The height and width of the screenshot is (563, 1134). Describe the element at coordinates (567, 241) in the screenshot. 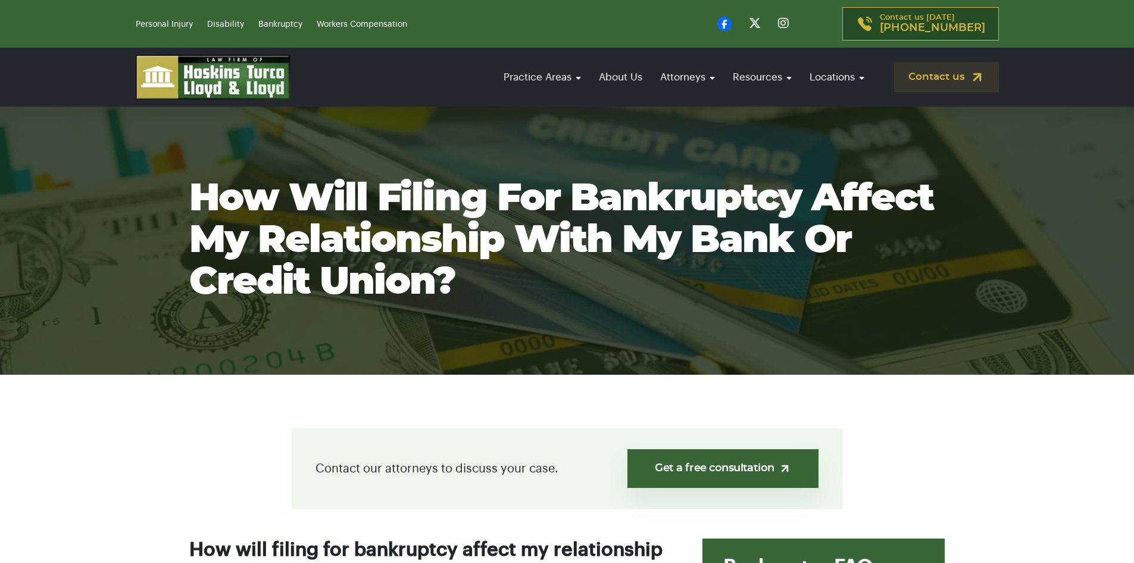

I see `h1: How will filing for bankruptcy affect my relationship with my bank or credit union?` at that location.